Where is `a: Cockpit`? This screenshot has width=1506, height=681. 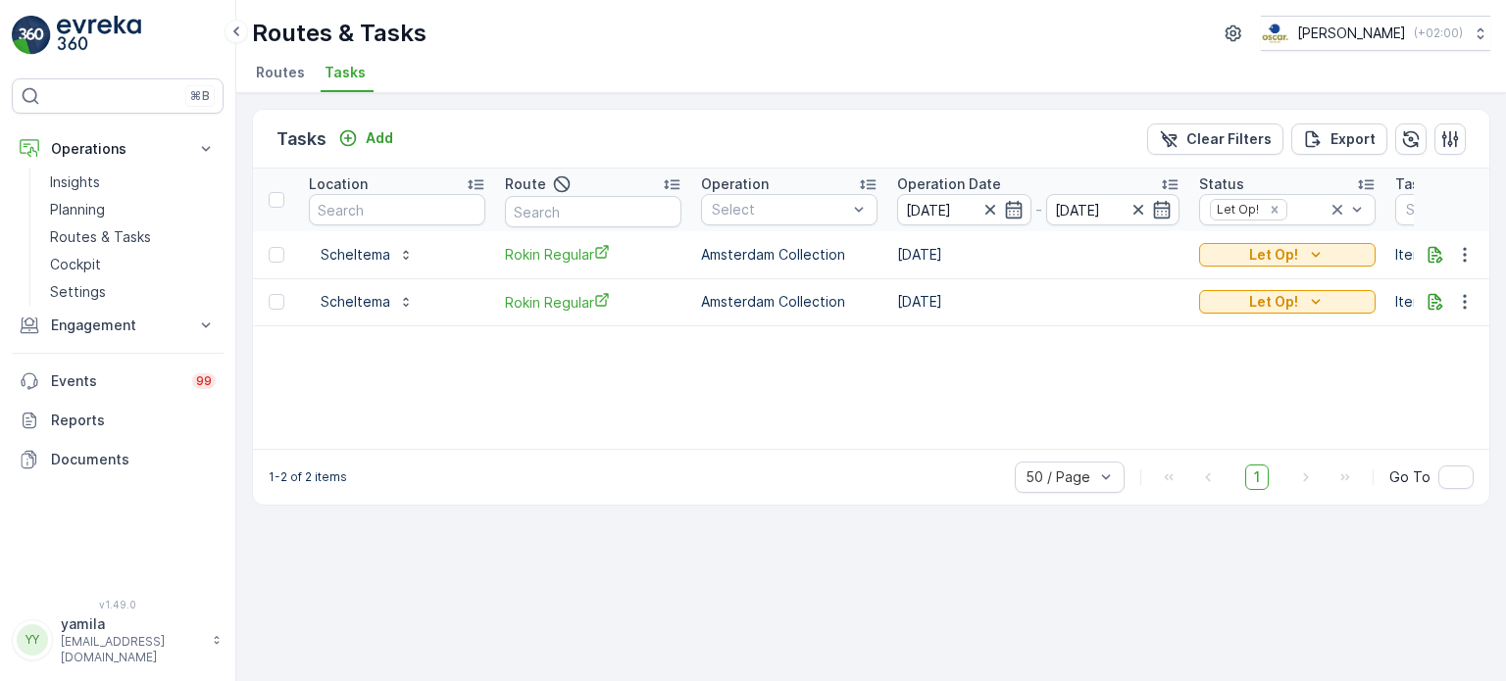
a: Cockpit is located at coordinates (132, 265).